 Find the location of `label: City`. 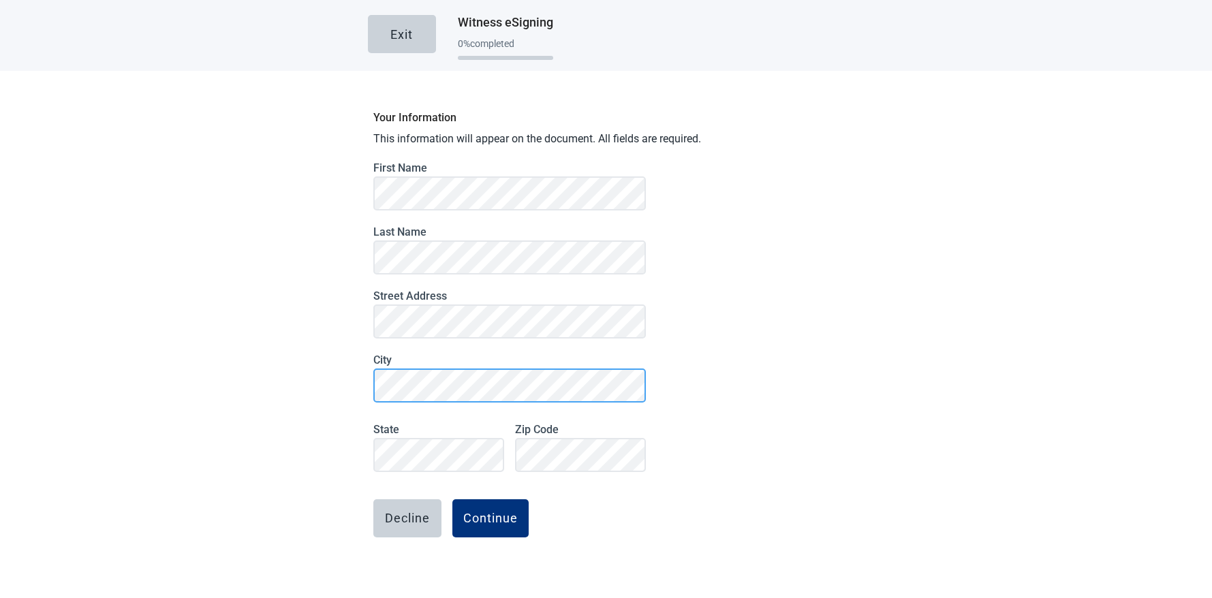

label: City is located at coordinates (510, 360).